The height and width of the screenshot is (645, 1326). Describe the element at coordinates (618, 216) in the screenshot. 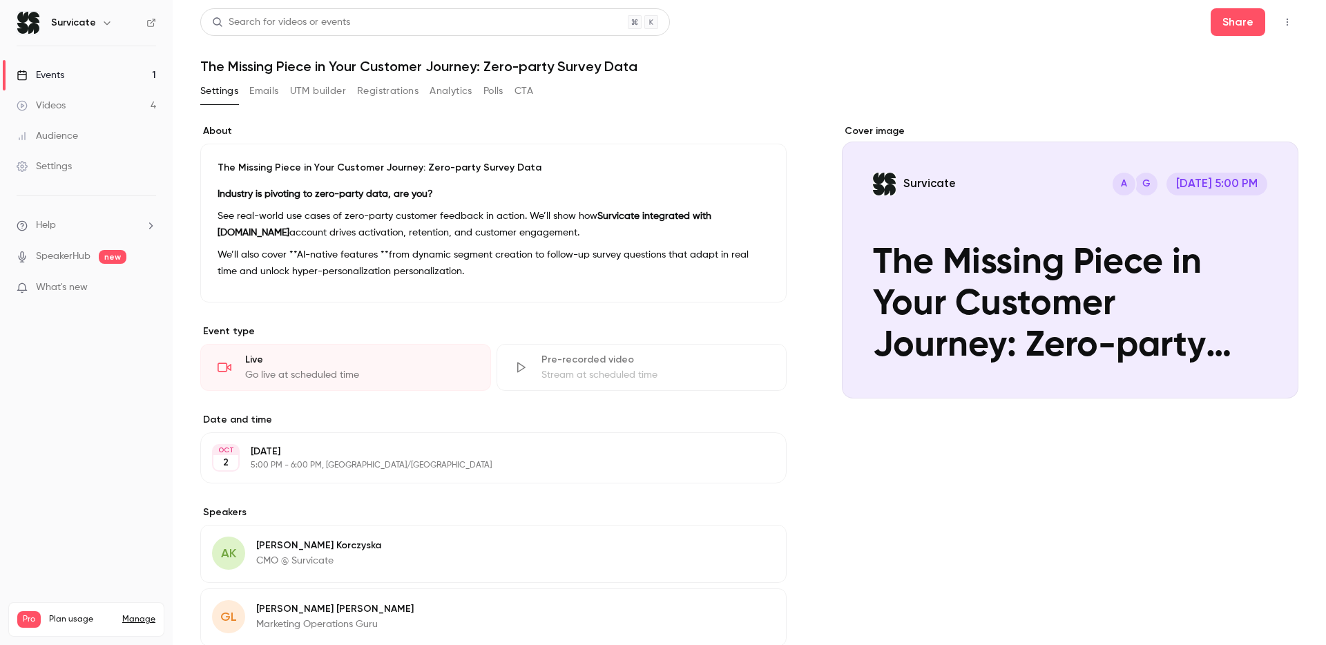

I see `strong: Survicate` at that location.